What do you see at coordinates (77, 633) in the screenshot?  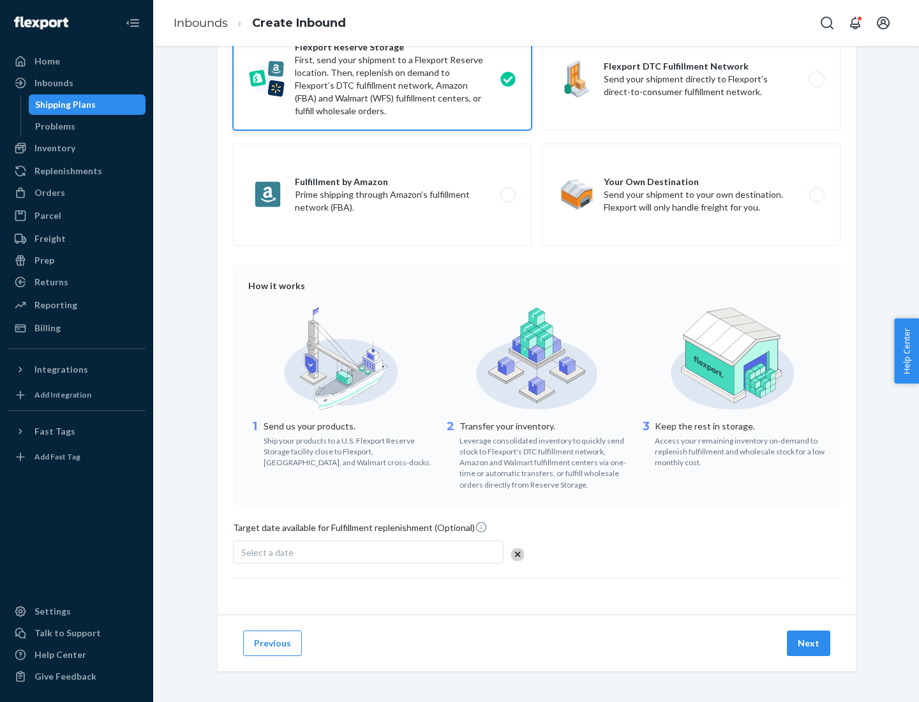 I see `a: Talk to Support` at bounding box center [77, 633].